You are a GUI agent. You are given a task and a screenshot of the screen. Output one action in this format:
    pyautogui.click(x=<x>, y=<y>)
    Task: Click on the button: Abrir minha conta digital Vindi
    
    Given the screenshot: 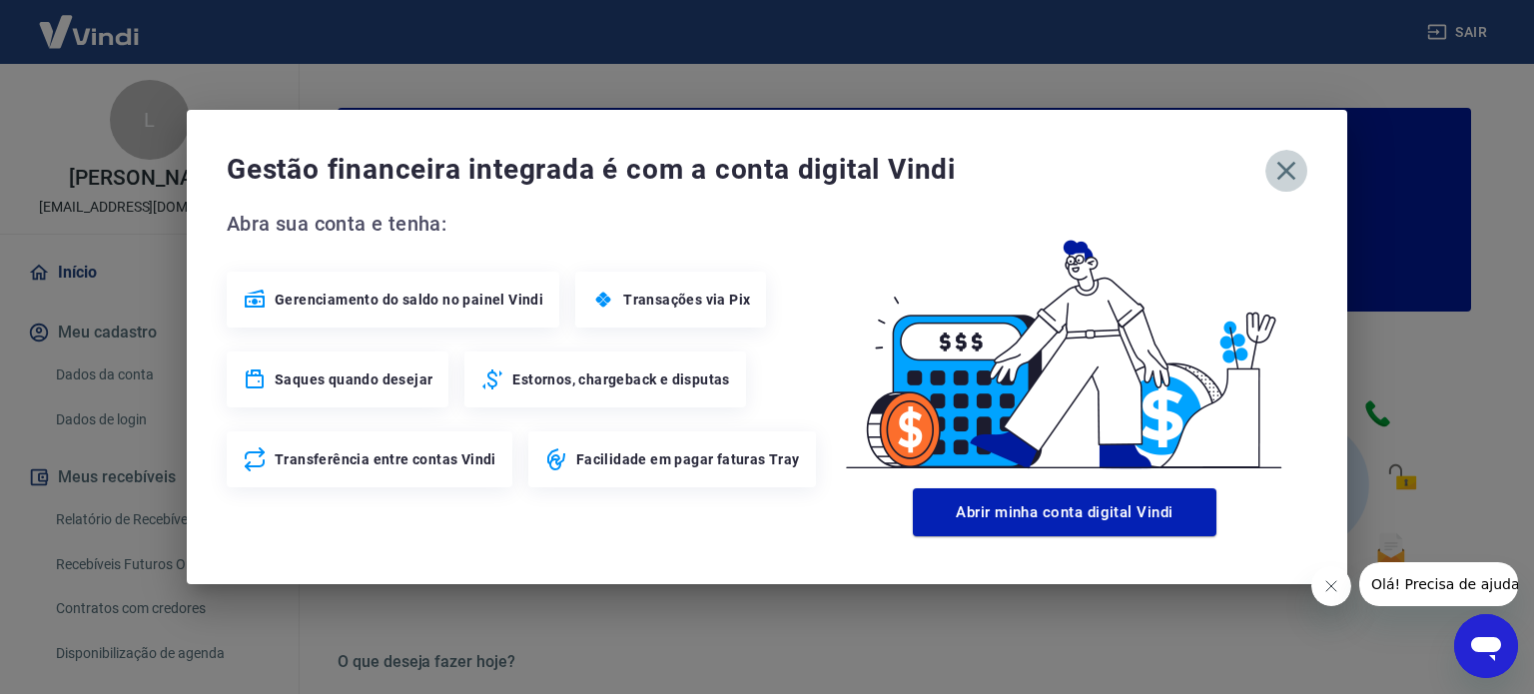 What is the action you would take?
    pyautogui.click(x=1065, y=512)
    